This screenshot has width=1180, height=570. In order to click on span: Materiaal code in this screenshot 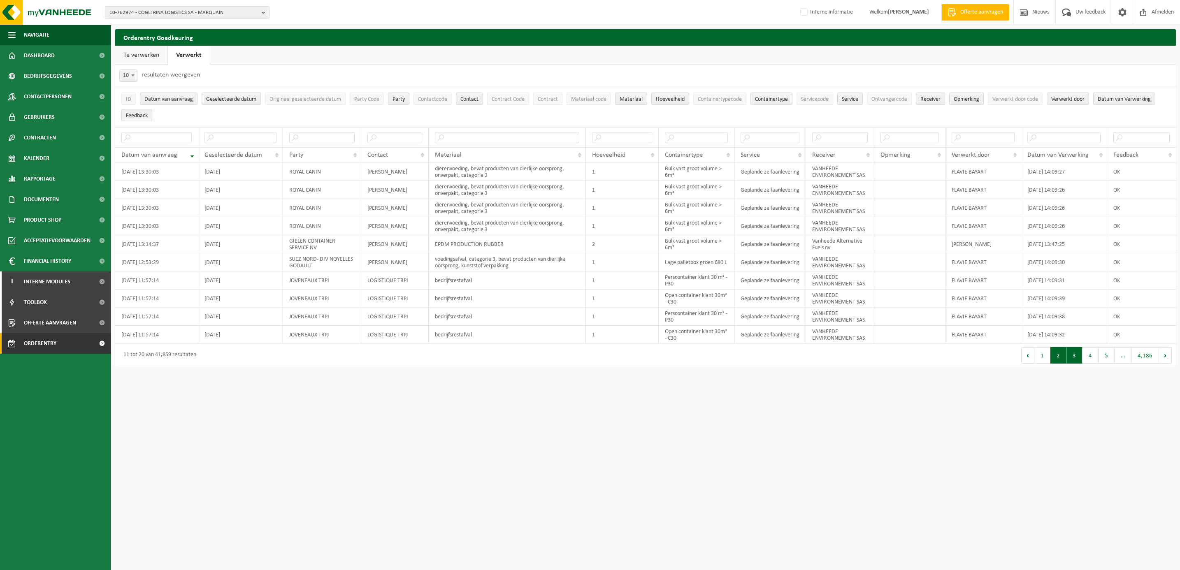, I will do `click(589, 99)`.